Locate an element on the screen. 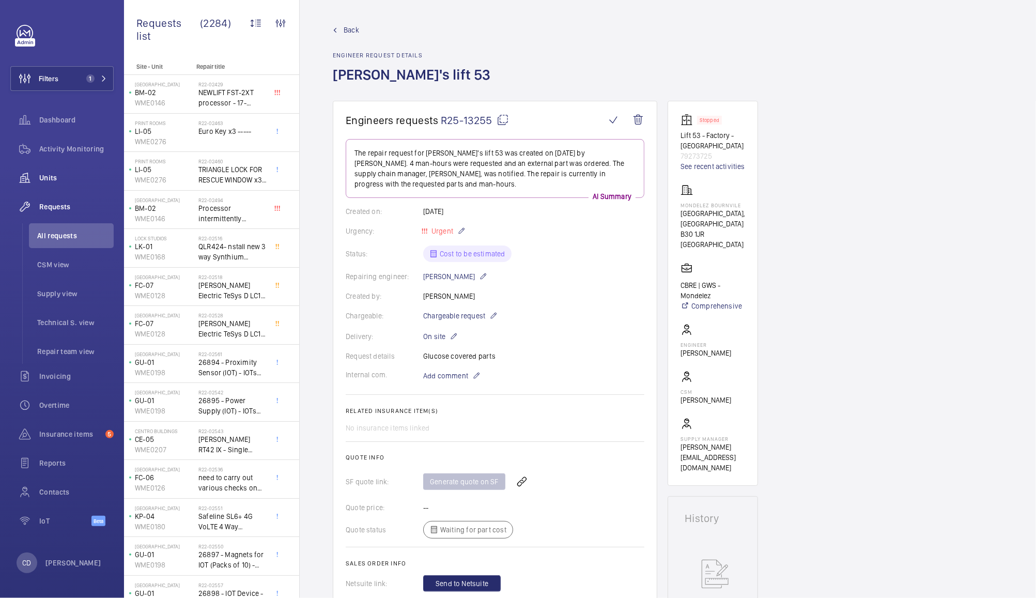 The height and width of the screenshot is (598, 1036). button: Send to Netsuite is located at coordinates (462, 583).